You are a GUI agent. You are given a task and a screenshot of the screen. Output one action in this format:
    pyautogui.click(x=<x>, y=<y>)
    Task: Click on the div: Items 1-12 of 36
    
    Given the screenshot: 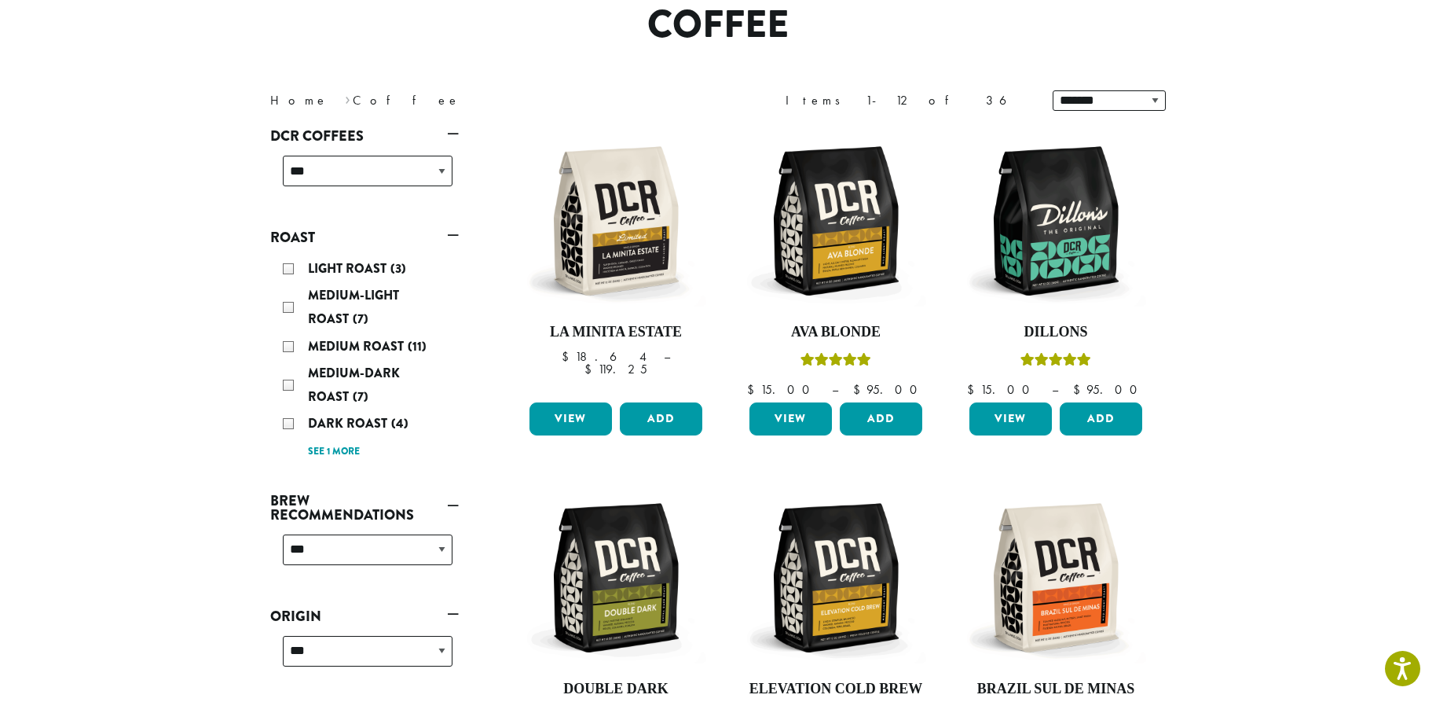 What is the action you would take?
    pyautogui.click(x=908, y=101)
    